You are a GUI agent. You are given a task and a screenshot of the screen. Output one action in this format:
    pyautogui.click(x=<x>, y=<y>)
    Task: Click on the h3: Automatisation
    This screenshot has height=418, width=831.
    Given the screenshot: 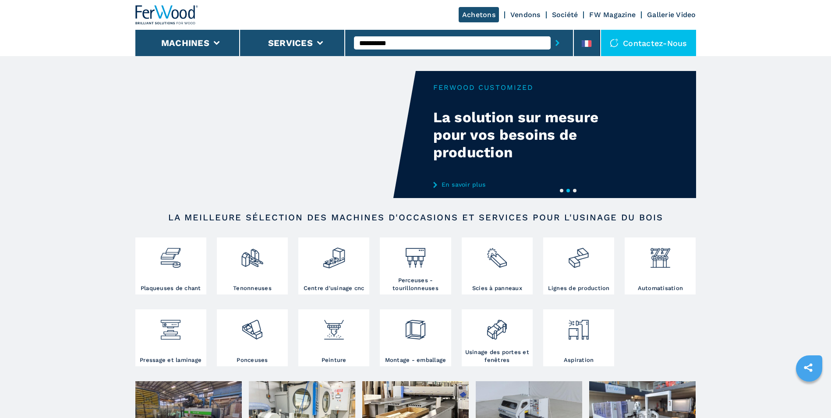 What is the action you would take?
    pyautogui.click(x=661, y=288)
    